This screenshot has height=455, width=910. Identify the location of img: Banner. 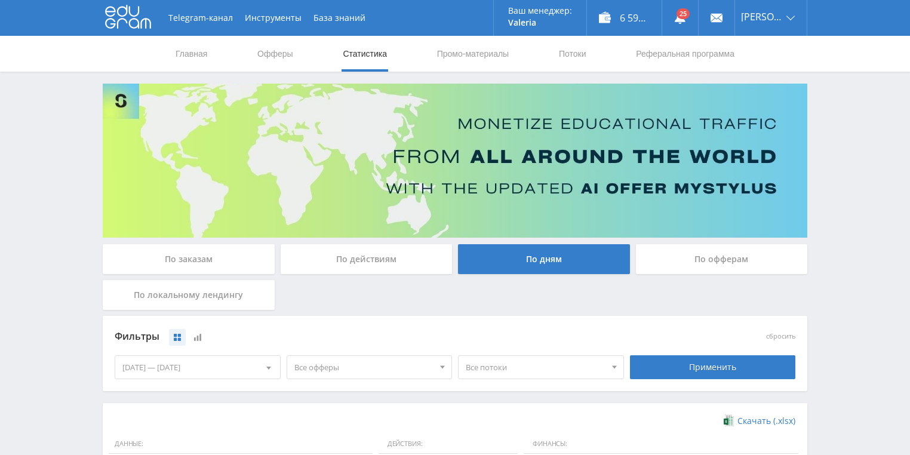
(455, 161).